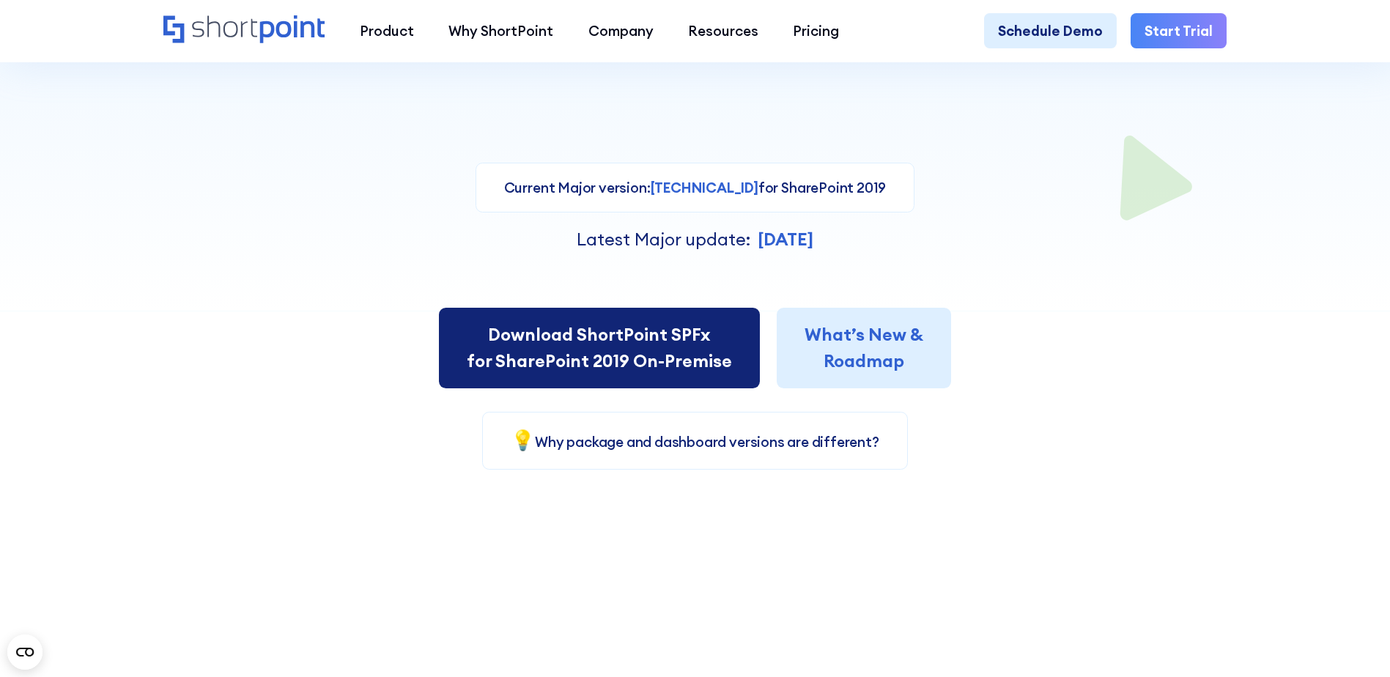 This screenshot has width=1390, height=677. Describe the element at coordinates (244, 30) in the screenshot. I see `a: Home` at that location.